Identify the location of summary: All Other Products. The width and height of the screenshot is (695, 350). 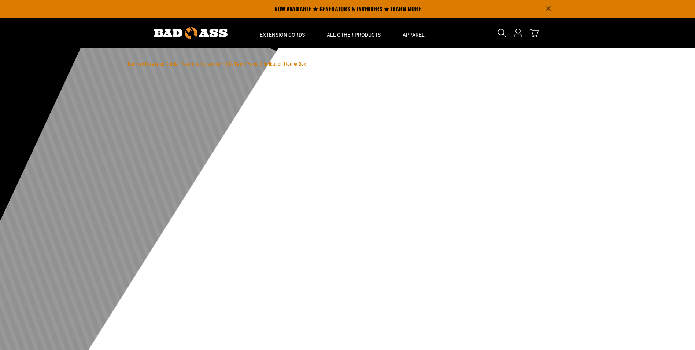
(354, 33).